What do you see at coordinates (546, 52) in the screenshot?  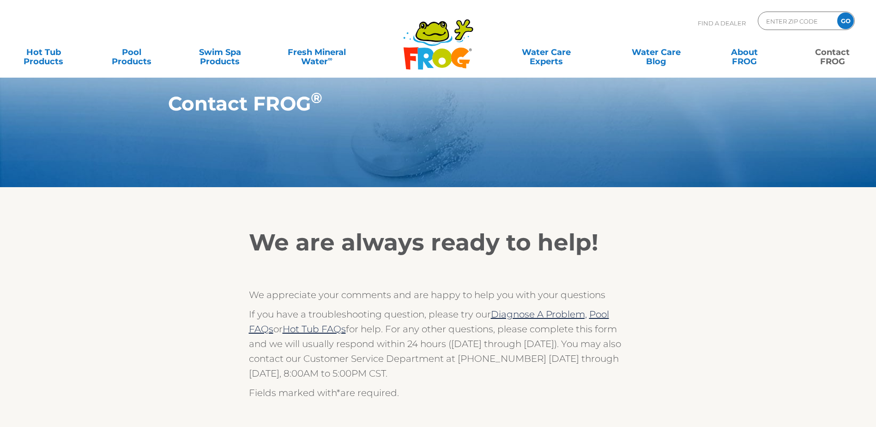 I see `a: Water CareExperts` at bounding box center [546, 52].